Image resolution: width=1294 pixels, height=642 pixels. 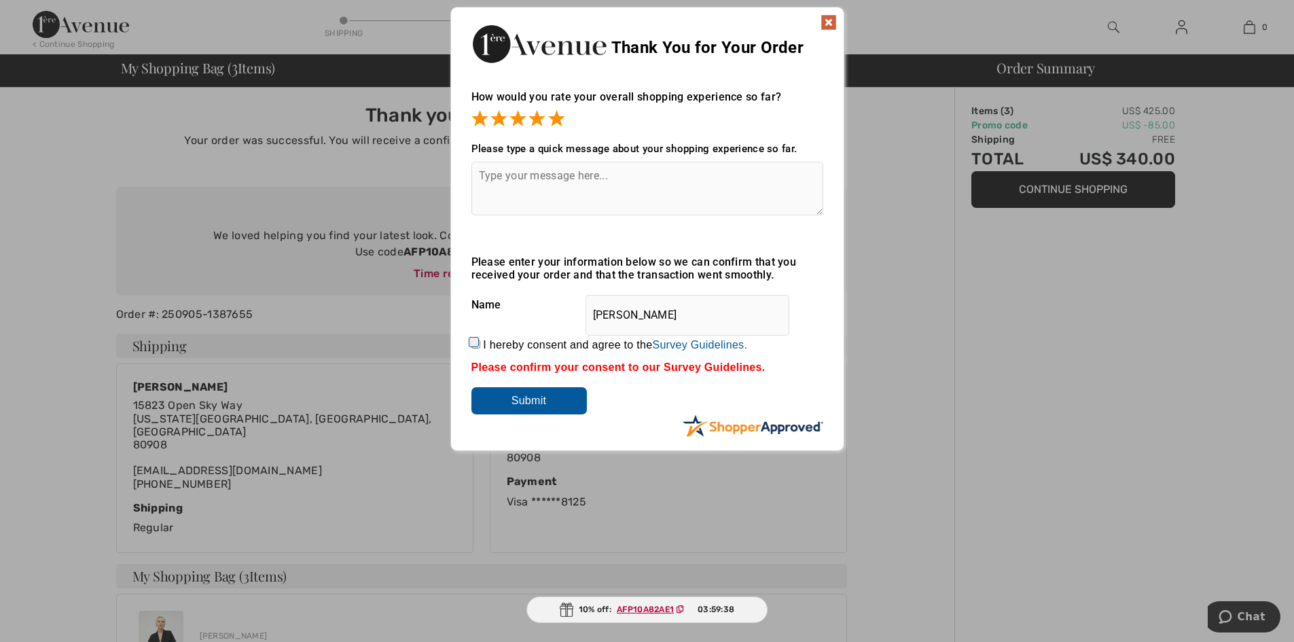 I want to click on img: x, so click(x=829, y=22).